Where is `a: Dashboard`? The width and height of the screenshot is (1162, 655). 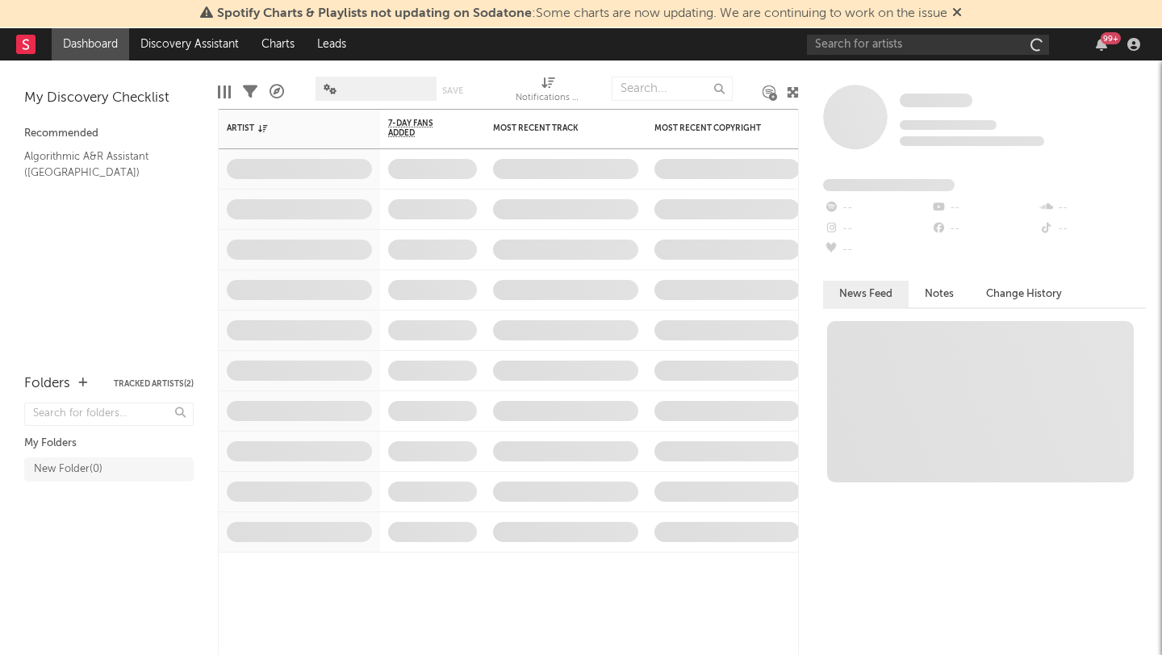
a: Dashboard is located at coordinates (90, 44).